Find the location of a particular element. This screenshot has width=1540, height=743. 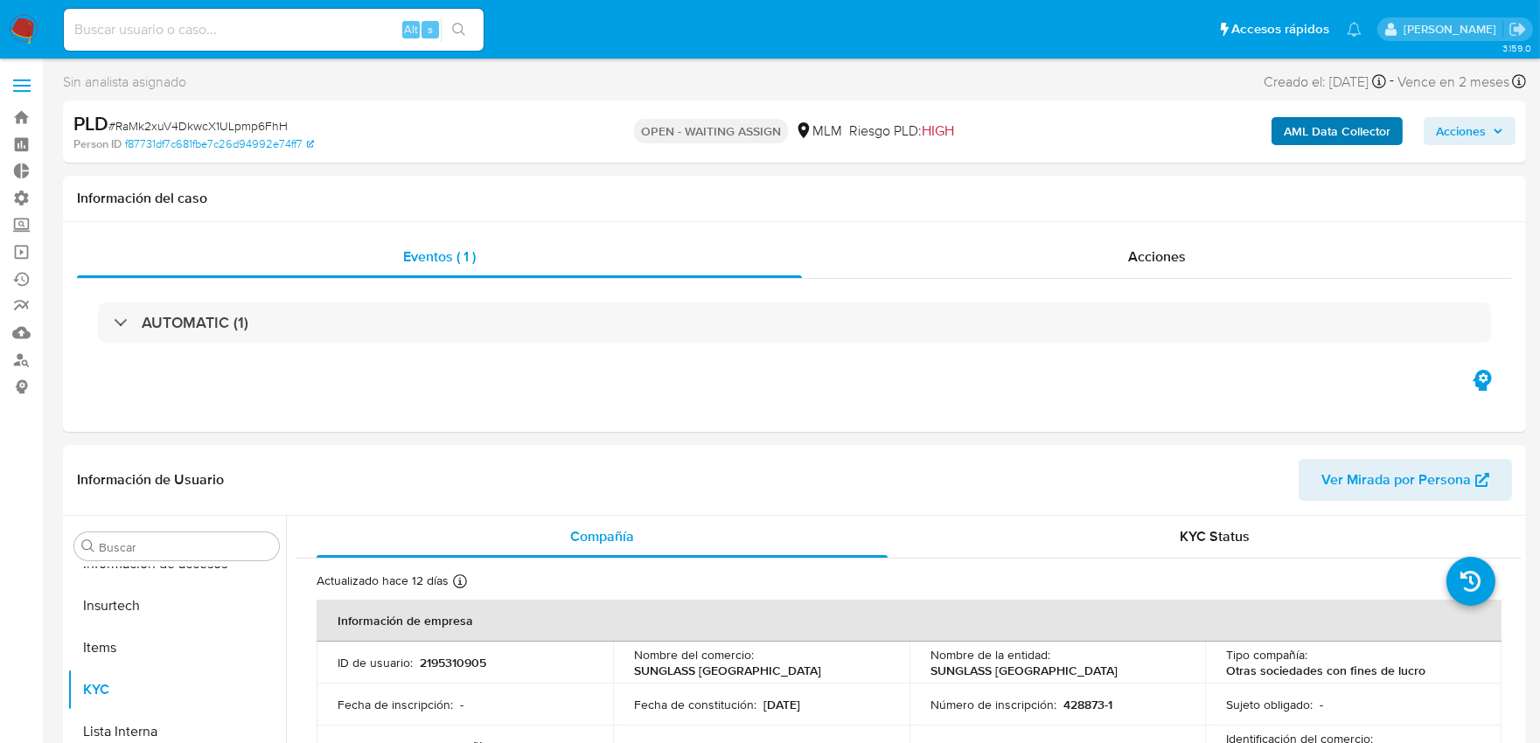

a: f87731df7c681fbe7c26d94992e74ff7 is located at coordinates (219, 144).